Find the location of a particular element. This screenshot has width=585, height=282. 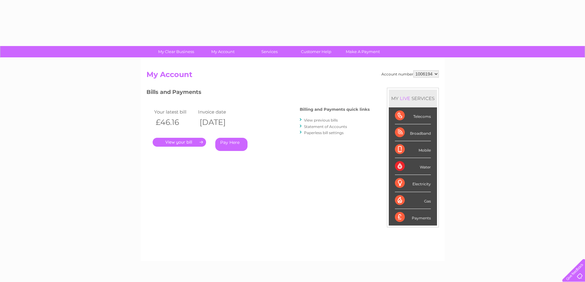

div: Electricity is located at coordinates (413, 183).